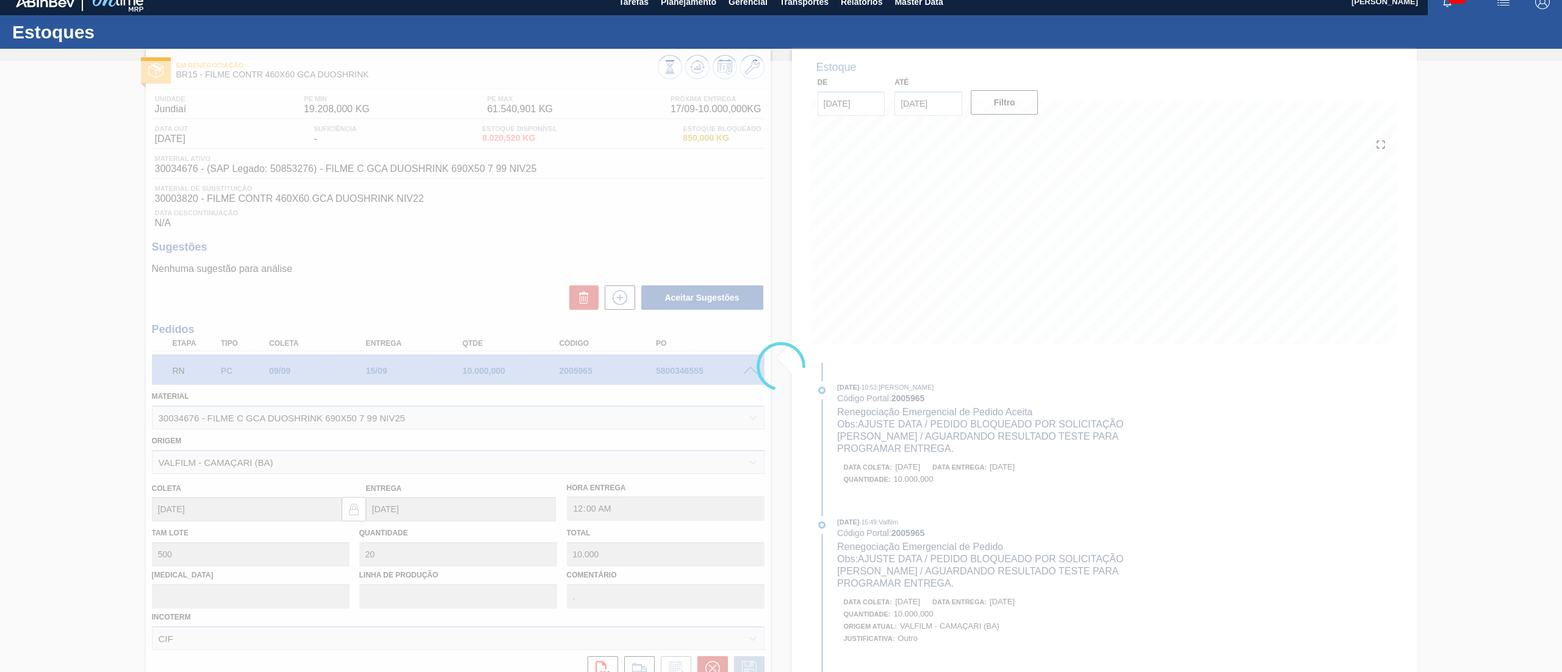  Describe the element at coordinates (670, 67) in the screenshot. I see `button: Visão Geral dos Estoques` at that location.